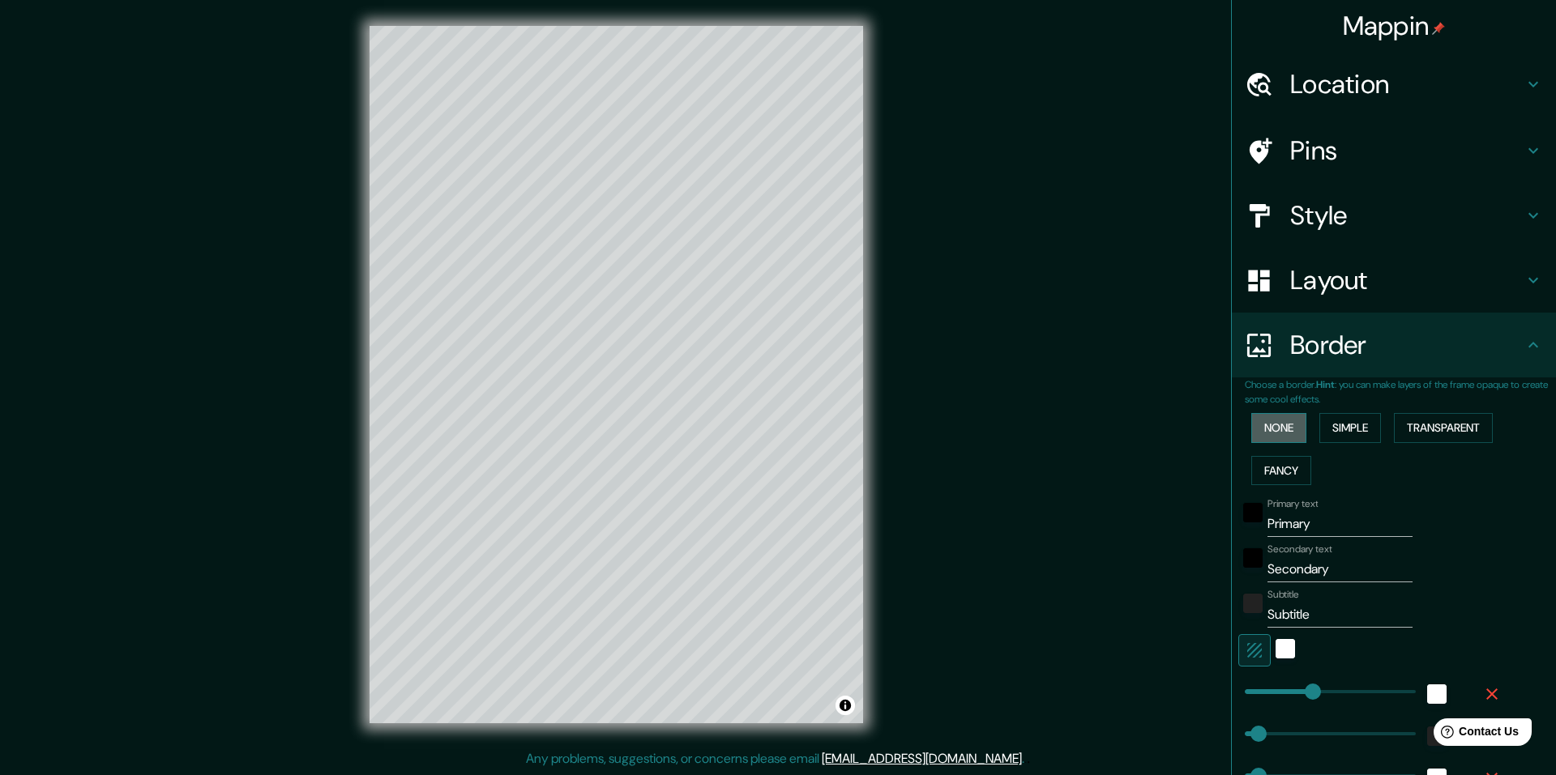 Image resolution: width=1556 pixels, height=775 pixels. Describe the element at coordinates (1279, 428) in the screenshot. I see `button: None` at that location.